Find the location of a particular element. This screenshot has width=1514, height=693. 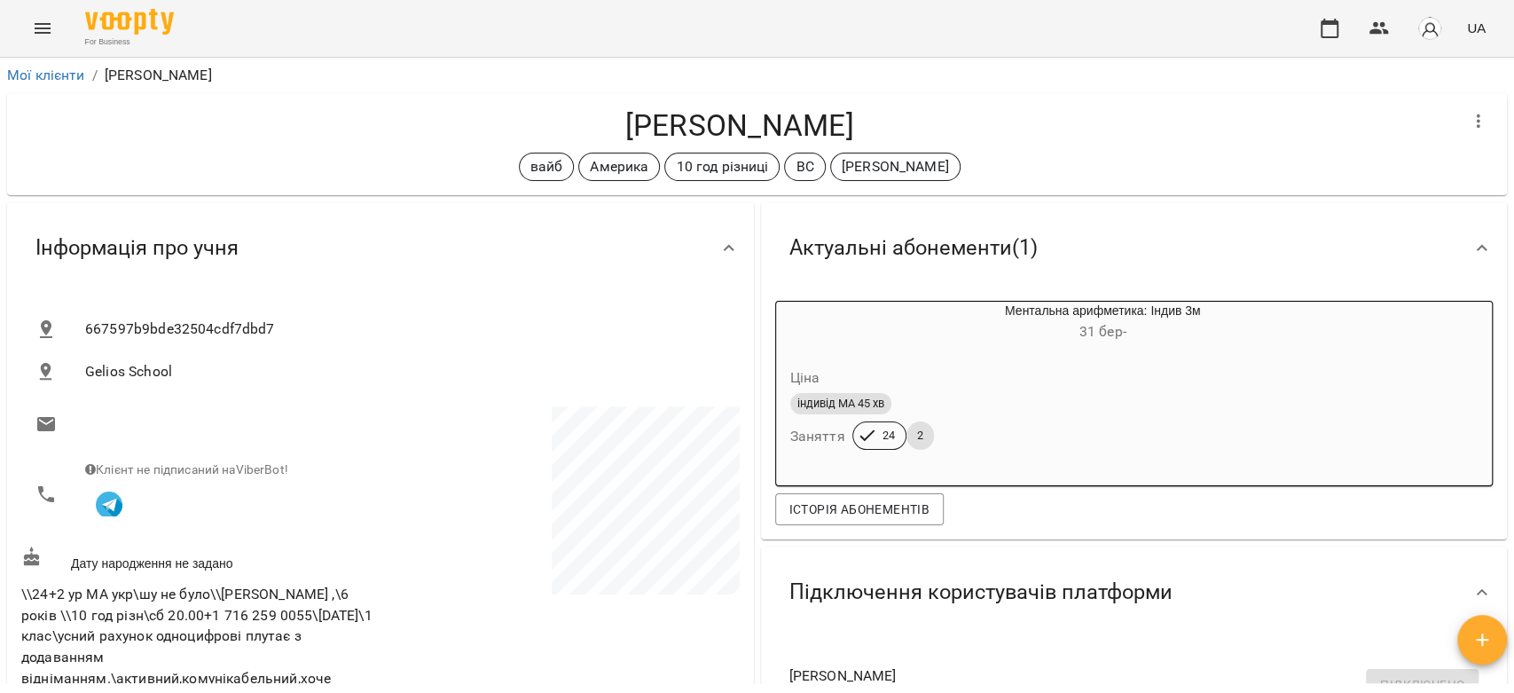

button: Menu is located at coordinates (43, 28).